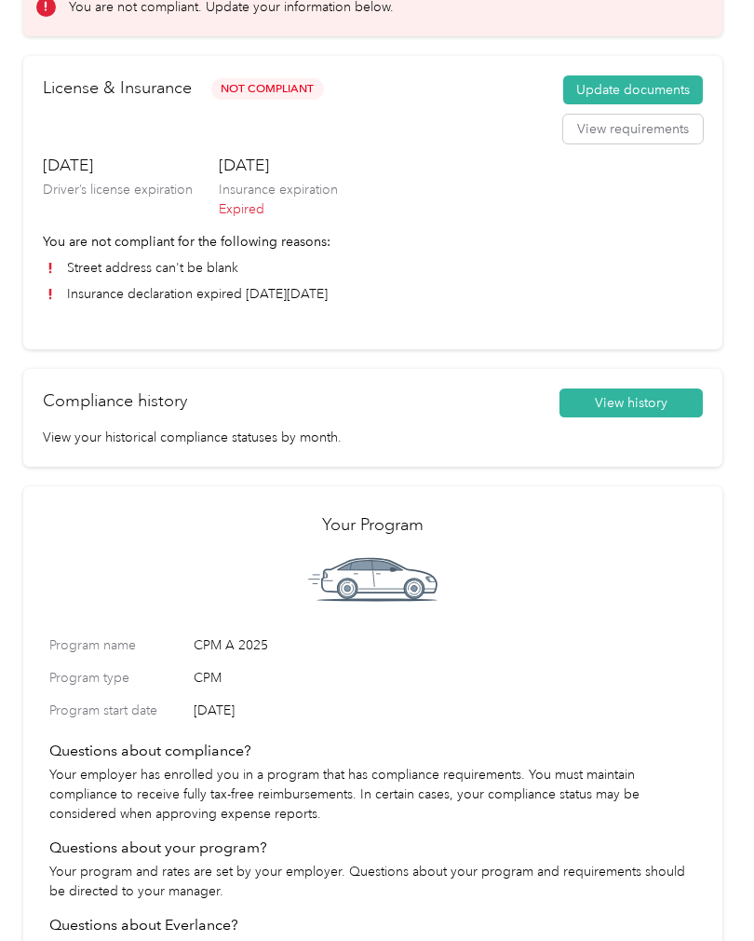  I want to click on button: View history, so click(631, 403).